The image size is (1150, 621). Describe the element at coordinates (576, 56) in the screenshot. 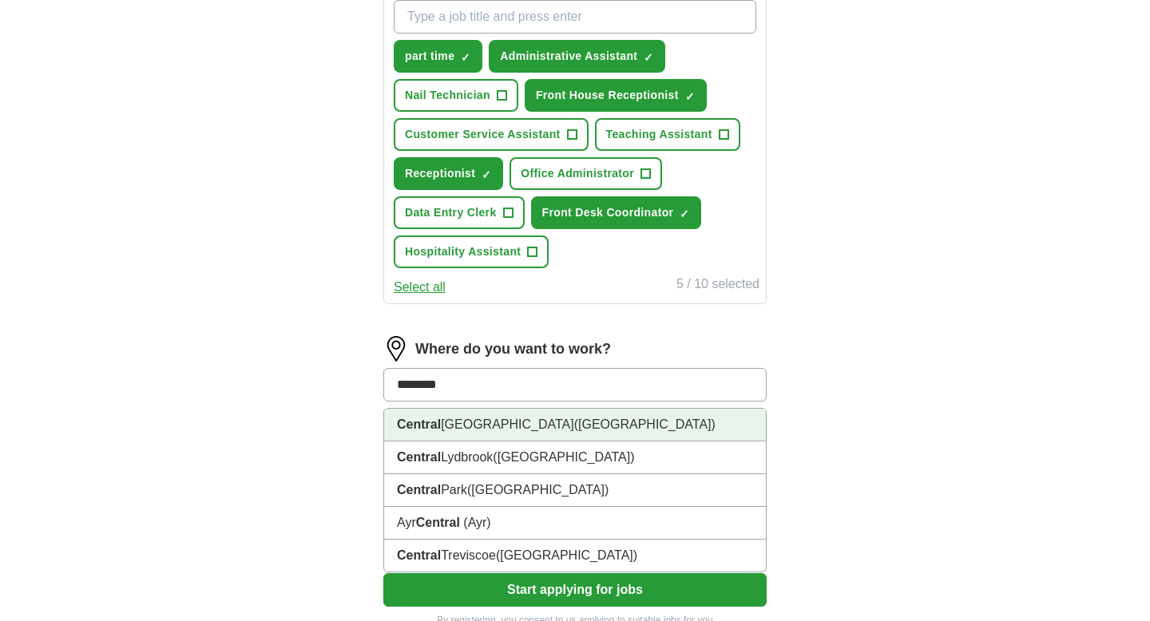

I see `button: Administrative Assistant✓` at that location.